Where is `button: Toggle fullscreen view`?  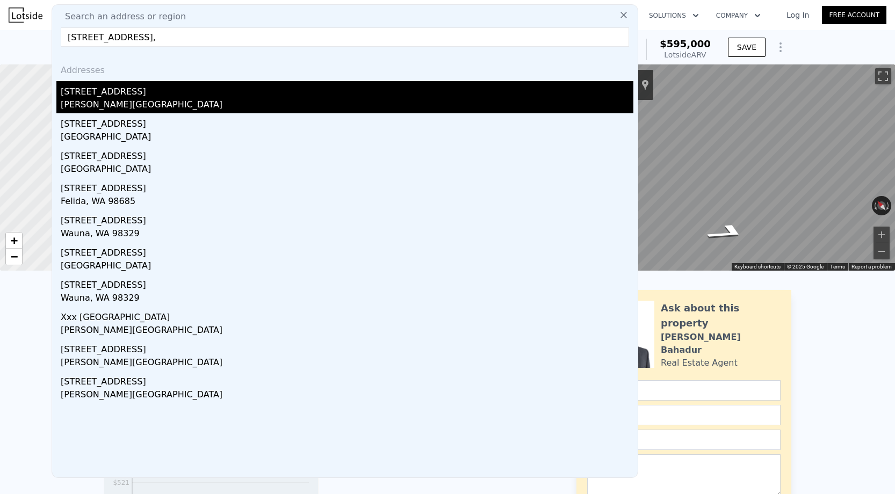
button: Toggle fullscreen view is located at coordinates (883, 76).